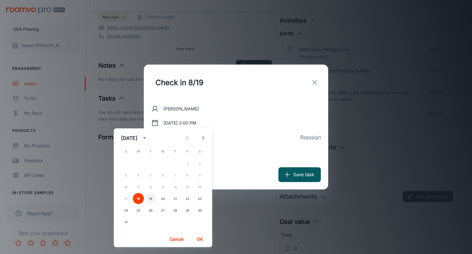  What do you see at coordinates (200, 198) in the screenshot?
I see `button: 23` at bounding box center [200, 198].